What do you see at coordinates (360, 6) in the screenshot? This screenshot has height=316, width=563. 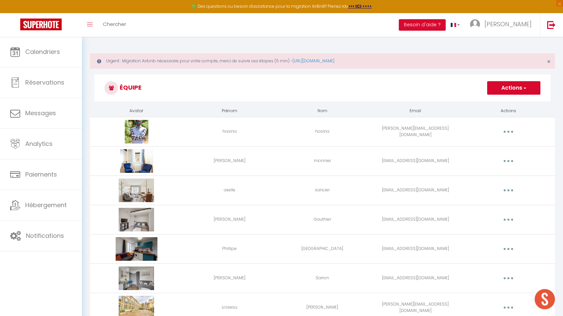 I see `strong: >>> ICI <<<<` at bounding box center [360, 6].